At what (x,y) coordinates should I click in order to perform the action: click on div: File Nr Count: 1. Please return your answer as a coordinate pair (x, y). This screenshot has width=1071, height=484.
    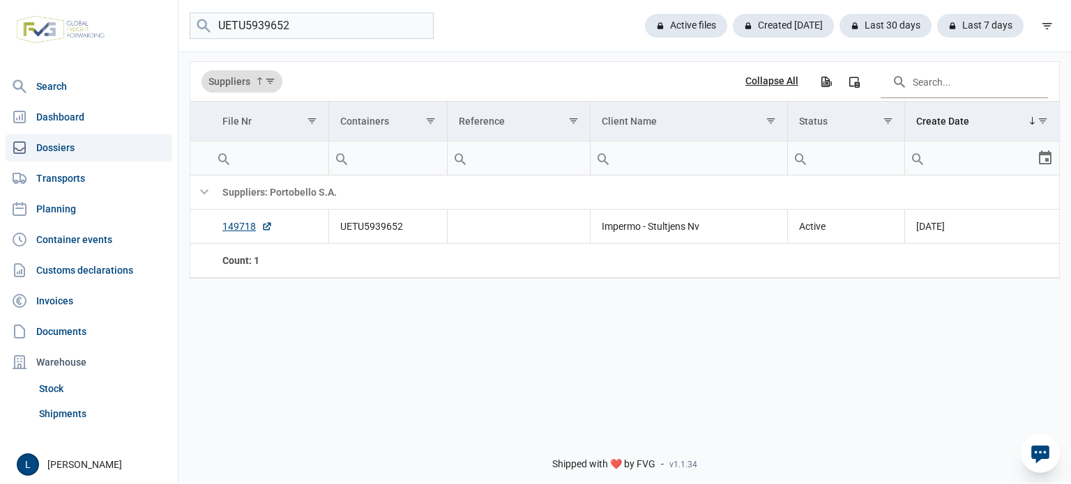
    Looking at the image, I should click on (270, 261).